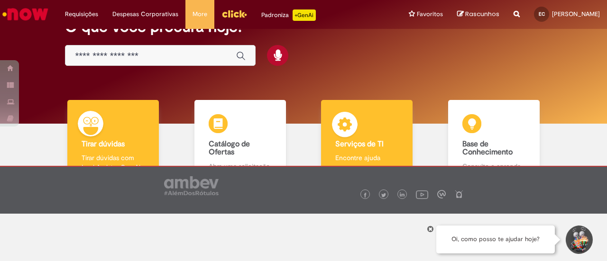  What do you see at coordinates (367, 141) in the screenshot?
I see `a: Serviços de TI Encontre ajuda` at bounding box center [367, 141].